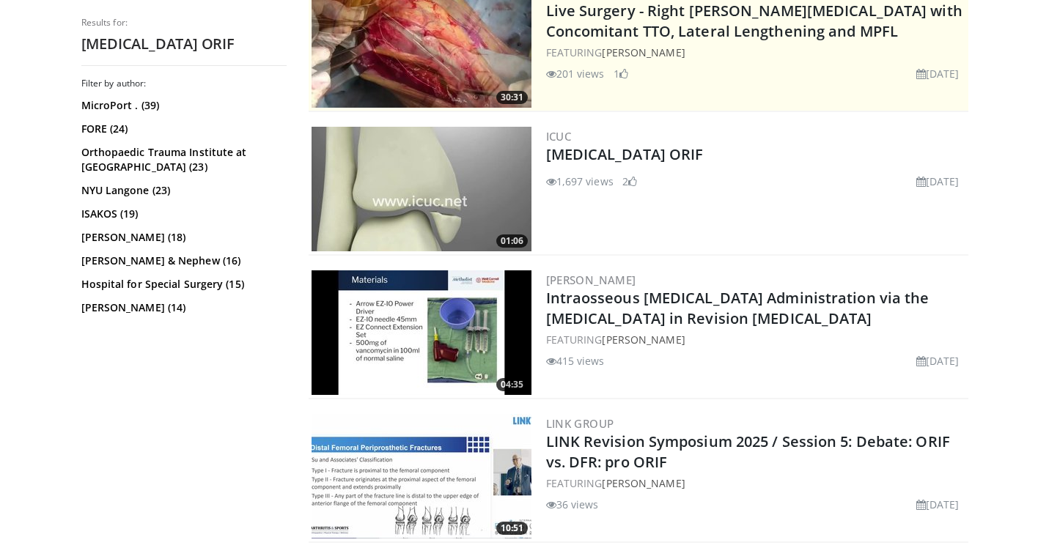  Describe the element at coordinates (182, 284) in the screenshot. I see `a: Hospital for Special Surgery (15)` at that location.